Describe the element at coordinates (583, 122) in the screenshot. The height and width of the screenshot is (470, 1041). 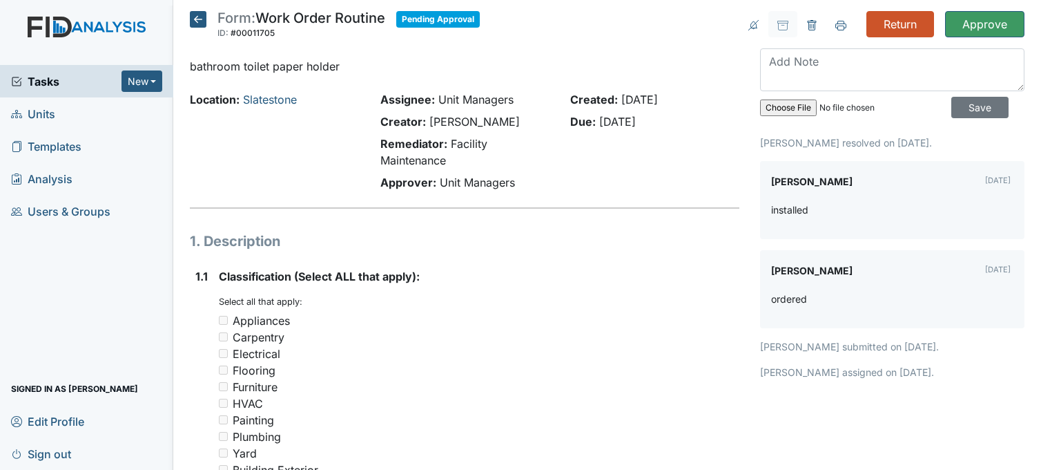
I see `strong: Due:` at that location.